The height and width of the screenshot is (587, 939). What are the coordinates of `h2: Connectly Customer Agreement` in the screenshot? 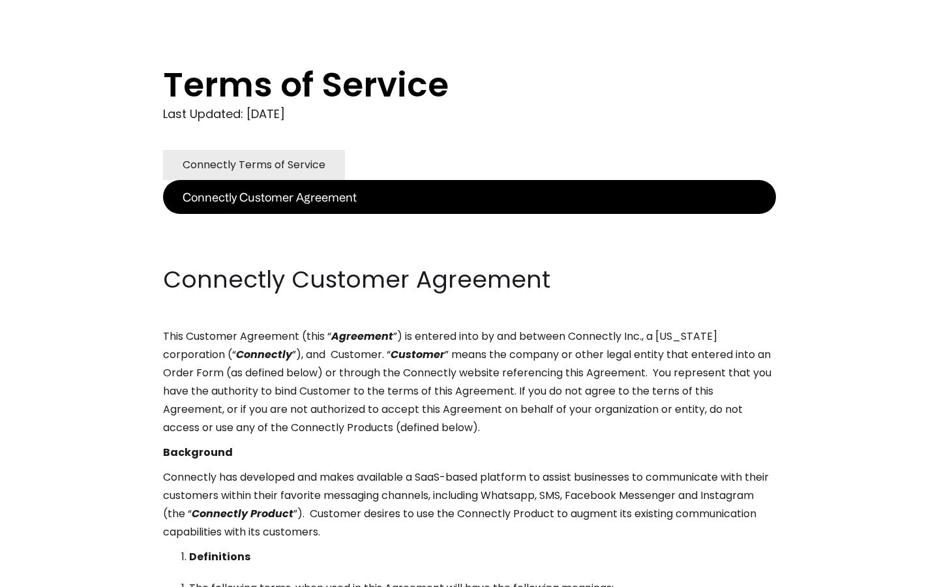 It's located at (470, 280).